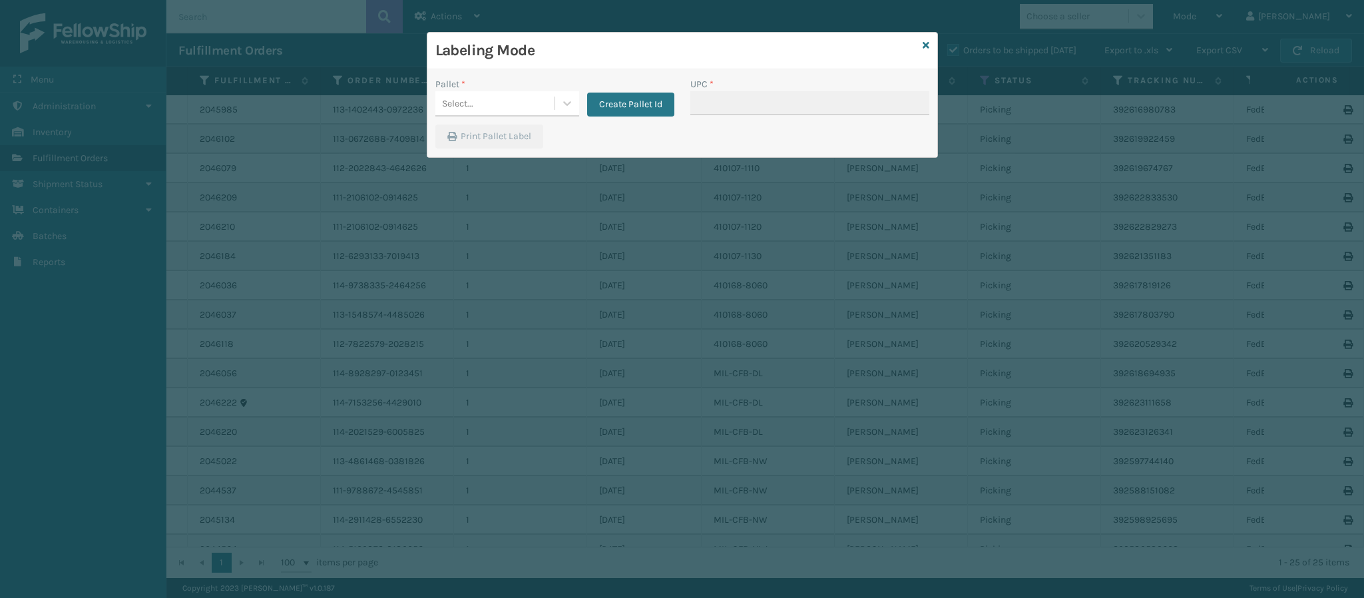 This screenshot has height=598, width=1364. What do you see at coordinates (630, 104) in the screenshot?
I see `button: Create Pallet Id` at bounding box center [630, 104].